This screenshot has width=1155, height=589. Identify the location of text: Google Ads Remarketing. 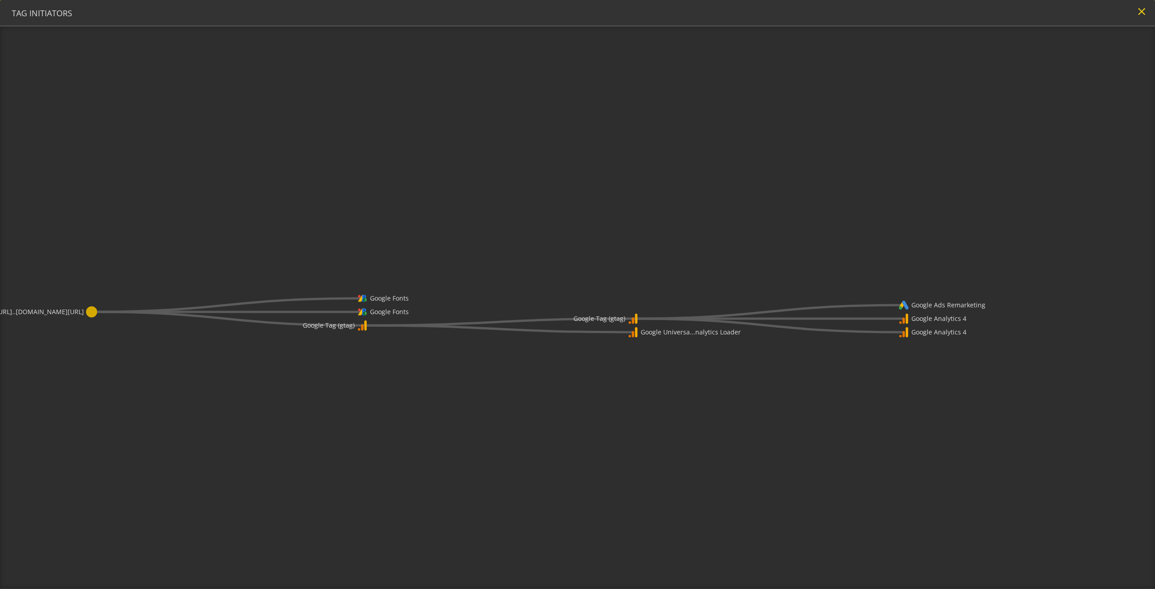
(948, 304).